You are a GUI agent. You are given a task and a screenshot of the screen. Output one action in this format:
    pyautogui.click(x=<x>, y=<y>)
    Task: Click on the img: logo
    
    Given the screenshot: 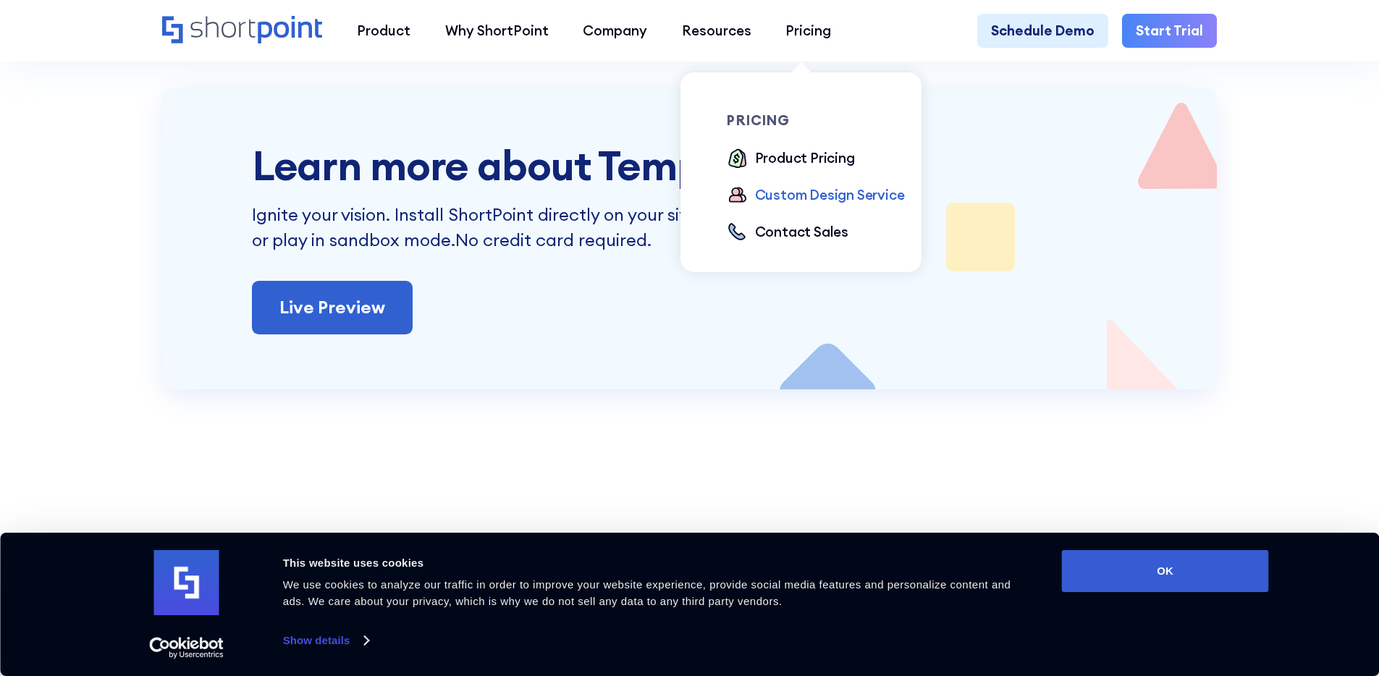 What is the action you would take?
    pyautogui.click(x=187, y=583)
    